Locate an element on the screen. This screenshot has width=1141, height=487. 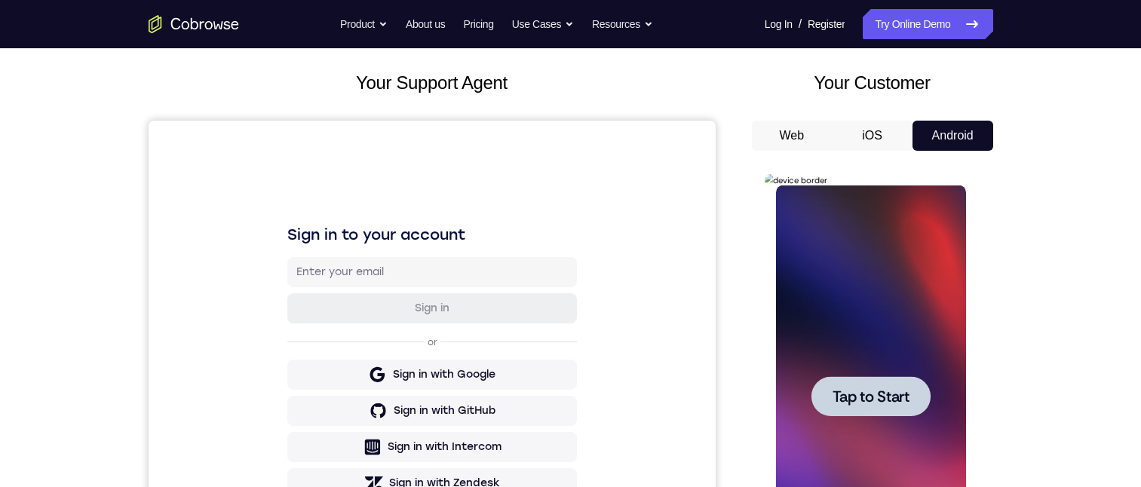
div: Sign in with Google is located at coordinates (296, 254).